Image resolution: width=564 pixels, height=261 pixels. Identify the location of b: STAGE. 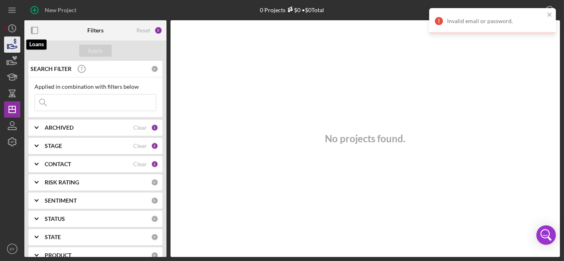
(53, 146).